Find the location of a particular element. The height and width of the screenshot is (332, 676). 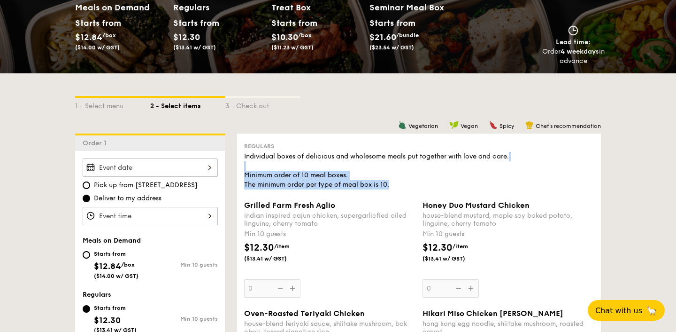

span: Vegan is located at coordinates (469, 126).